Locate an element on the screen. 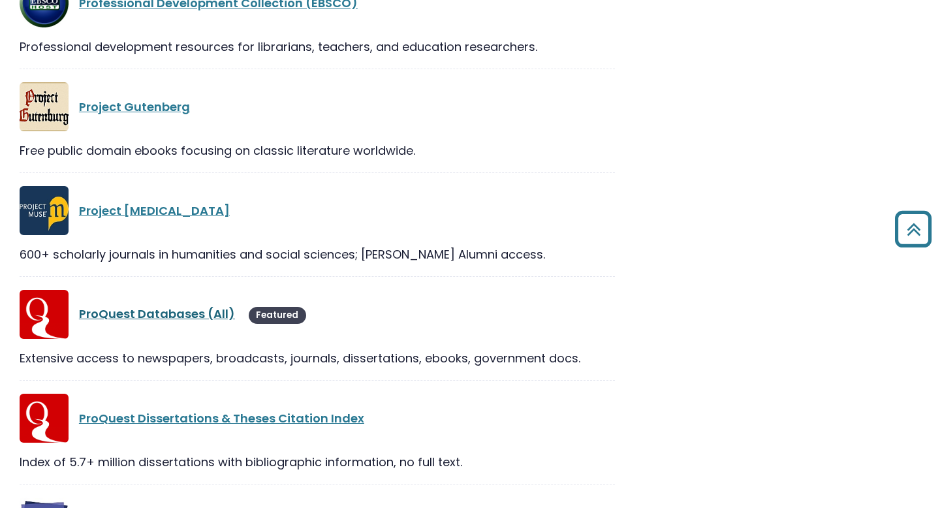 The image size is (940, 508). a: Back to Top is located at coordinates (913, 228).